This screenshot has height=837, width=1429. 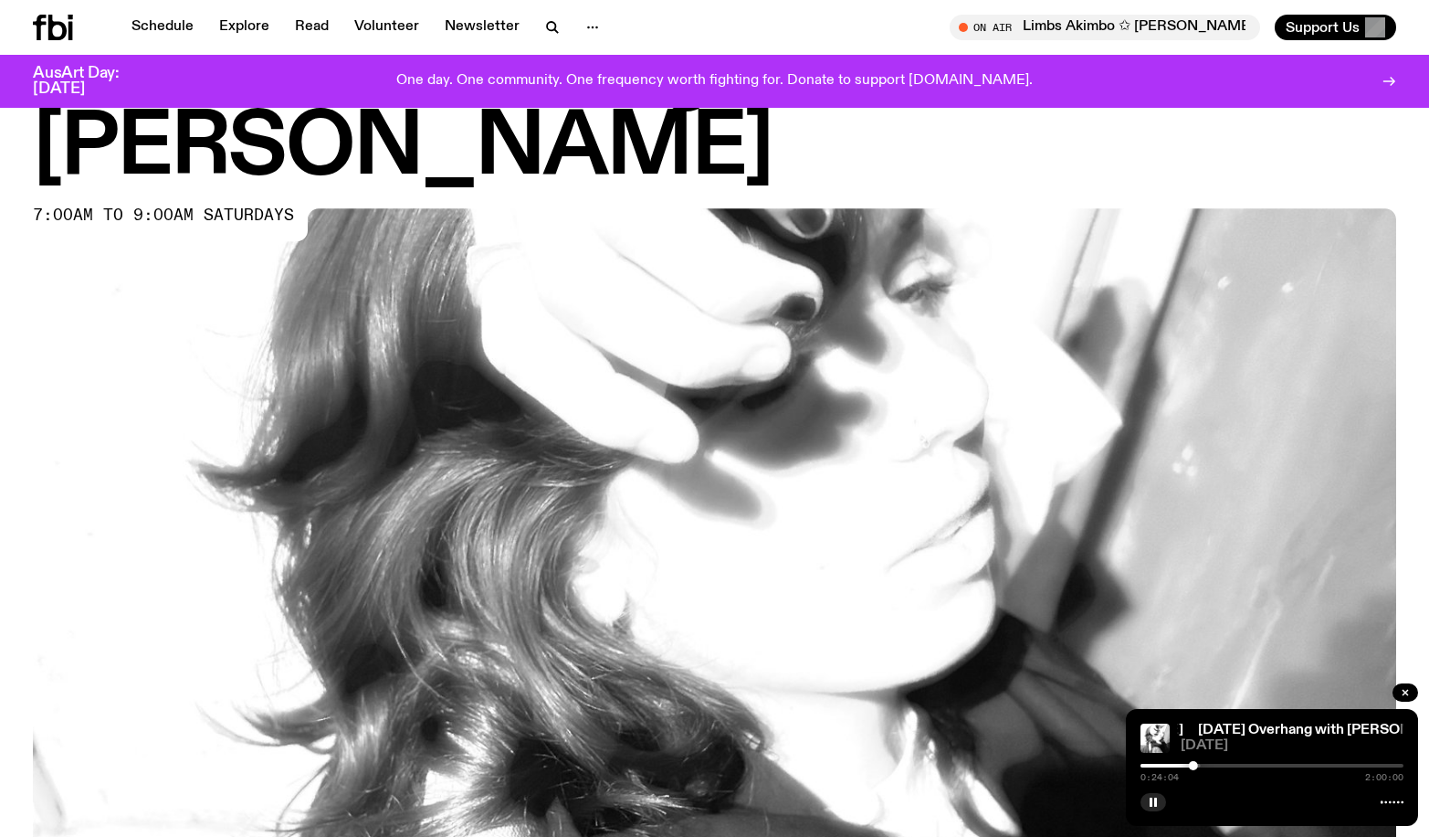 I want to click on a: Explore, so click(x=244, y=27).